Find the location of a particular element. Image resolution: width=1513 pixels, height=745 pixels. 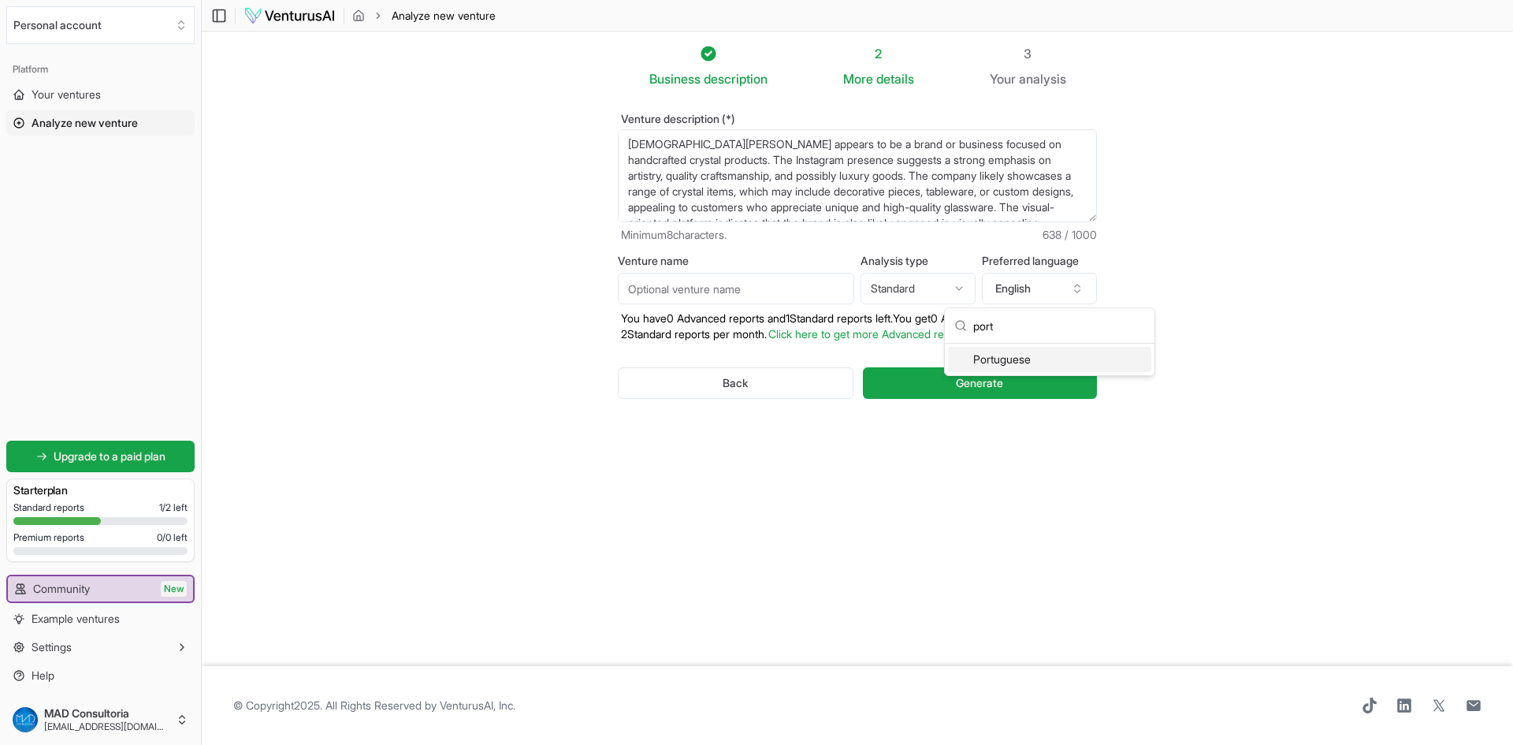

nav: breadcrumb is located at coordinates (424, 16).